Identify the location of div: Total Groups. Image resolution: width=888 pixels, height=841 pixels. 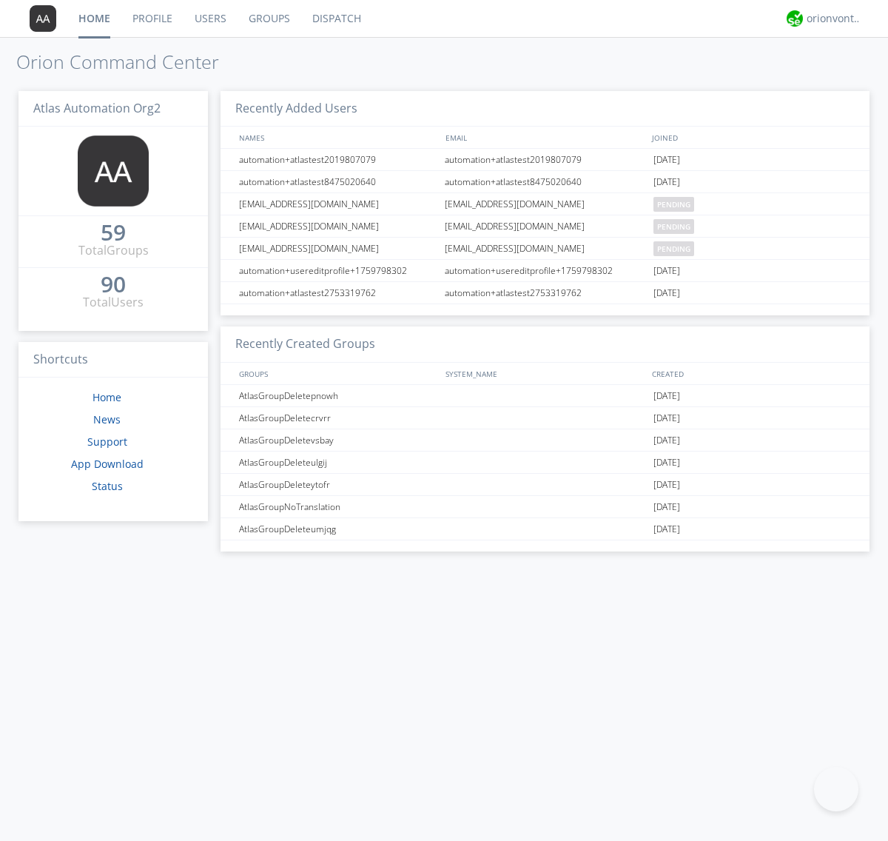
(113, 250).